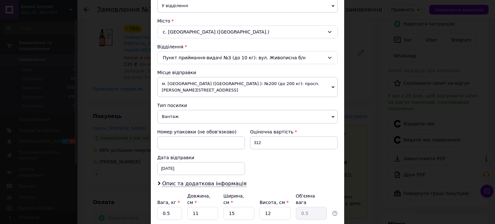  Describe the element at coordinates (234, 199) in the screenshot. I see `label: Ширина, см` at that location.